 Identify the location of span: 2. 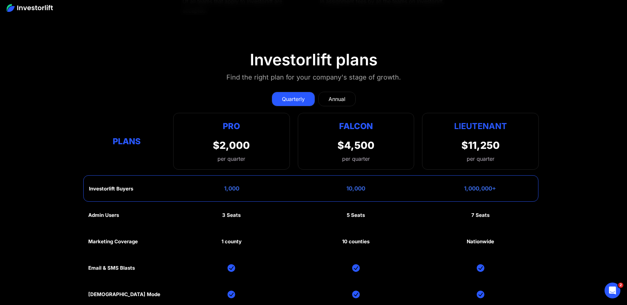
(621, 286).